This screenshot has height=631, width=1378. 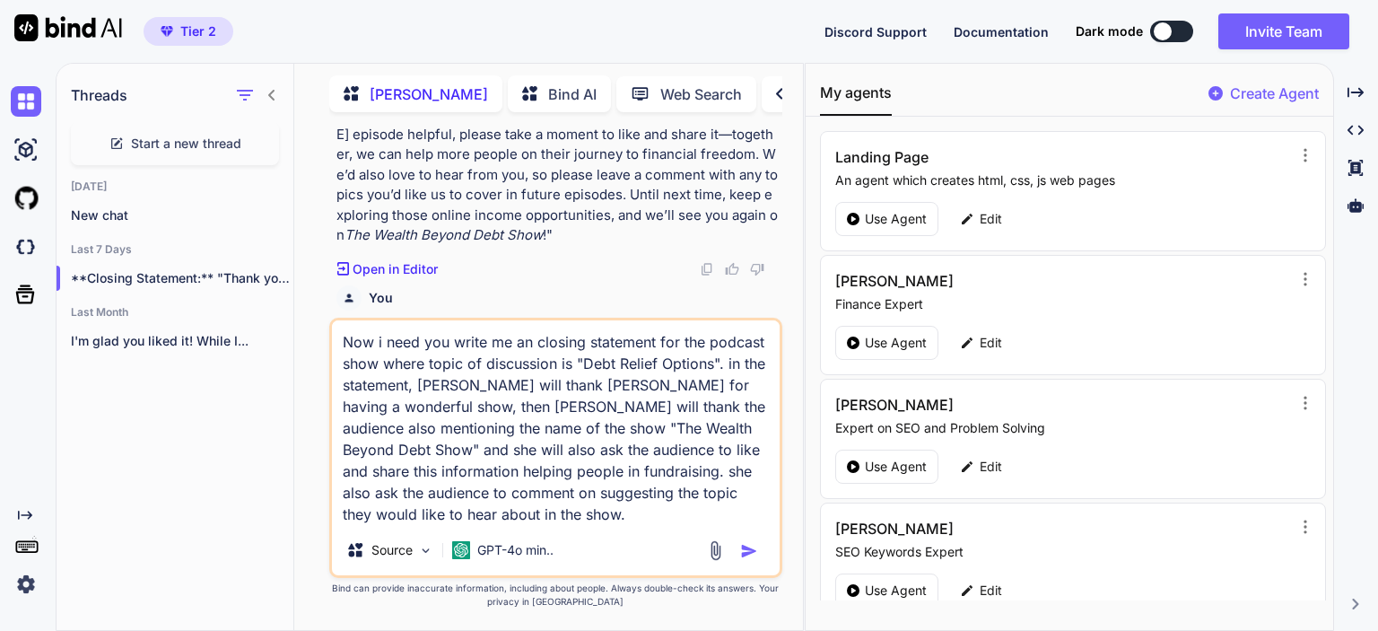 What do you see at coordinates (1062, 304) in the screenshot?
I see `p: Finance Expert` at bounding box center [1062, 304].